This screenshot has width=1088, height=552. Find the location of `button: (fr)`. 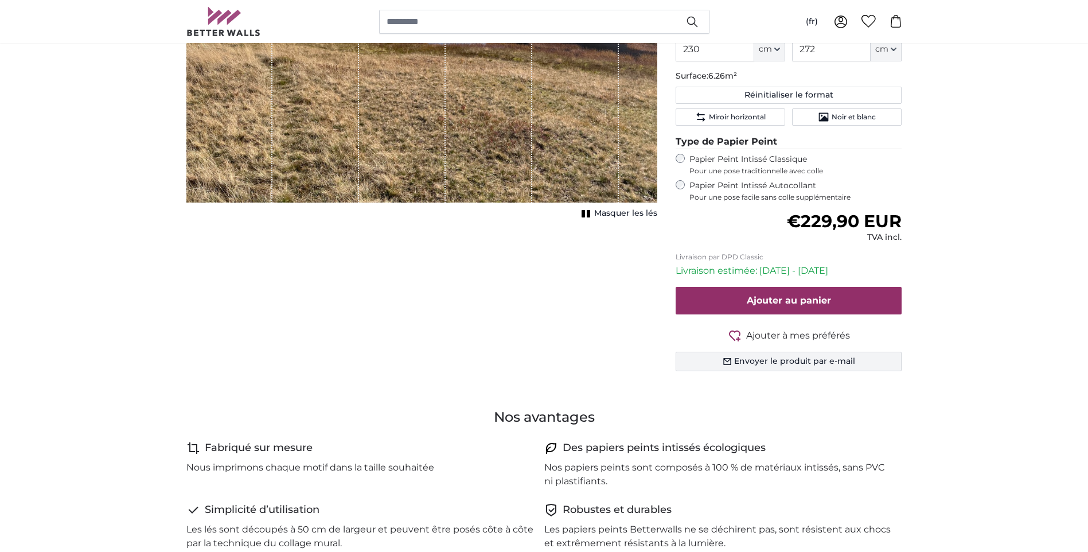

button: (fr) is located at coordinates (812, 22).